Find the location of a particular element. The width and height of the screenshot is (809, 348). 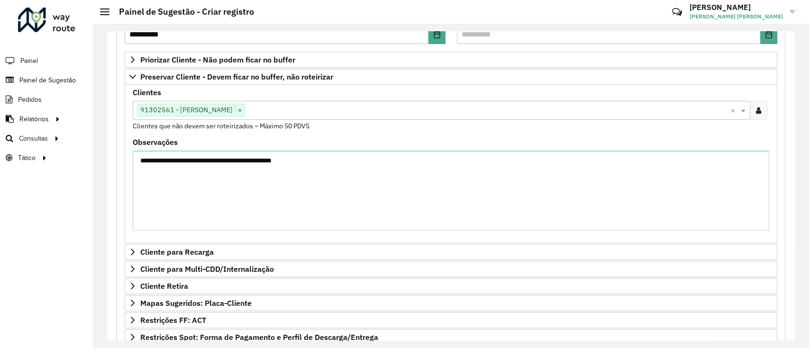

span: Cliente para Recarga is located at coordinates (177, 252).